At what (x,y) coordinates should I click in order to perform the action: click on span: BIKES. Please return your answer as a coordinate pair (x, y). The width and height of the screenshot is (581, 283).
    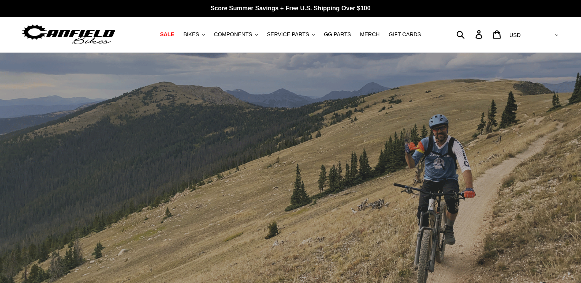
    Looking at the image, I should click on (191, 34).